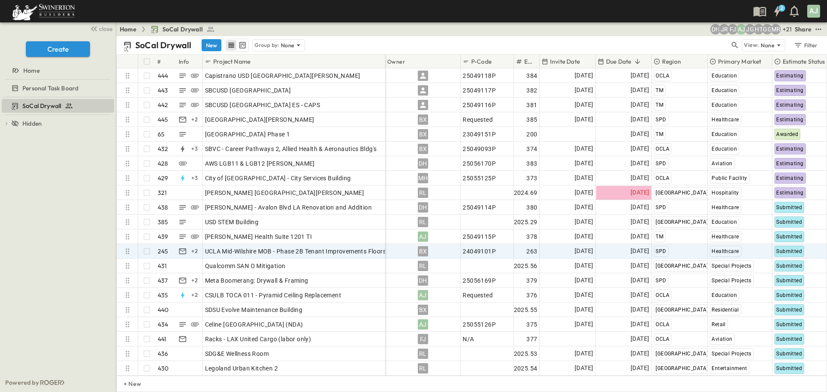 This screenshot has height=392, width=827. I want to click on p: Project Name, so click(232, 62).